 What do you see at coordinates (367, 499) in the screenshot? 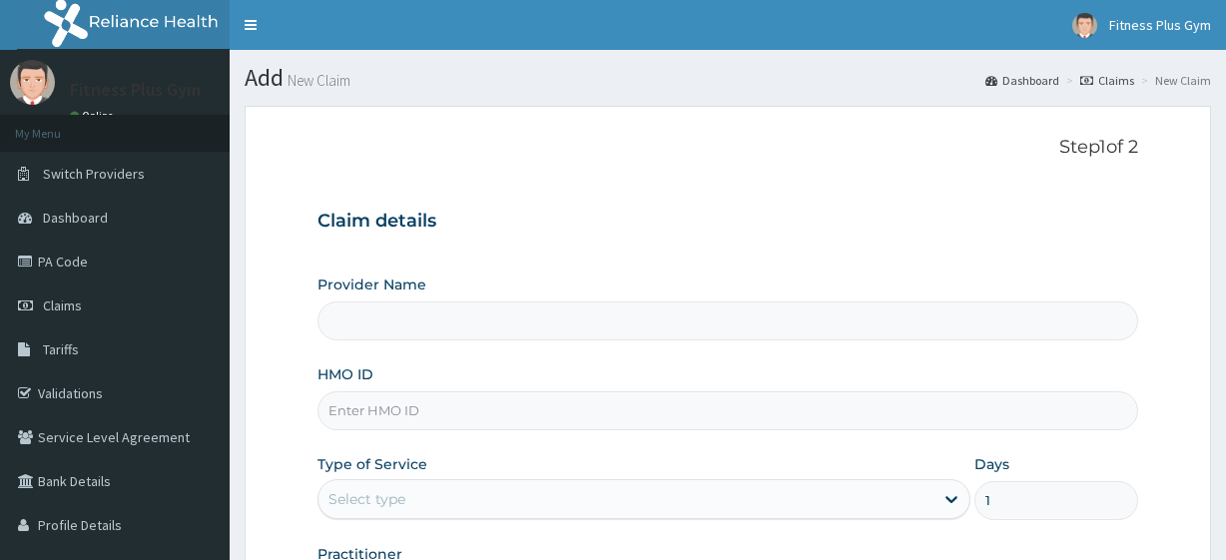
I see `div: Select type` at bounding box center [367, 499].